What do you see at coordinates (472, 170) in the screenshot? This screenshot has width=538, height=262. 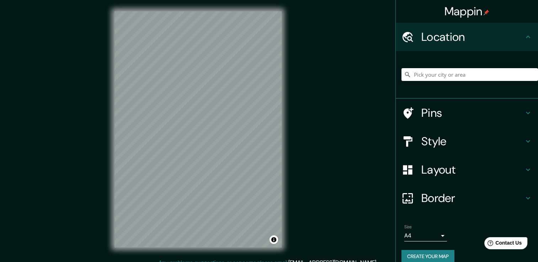 I see `h4: Layout` at bounding box center [472, 170].